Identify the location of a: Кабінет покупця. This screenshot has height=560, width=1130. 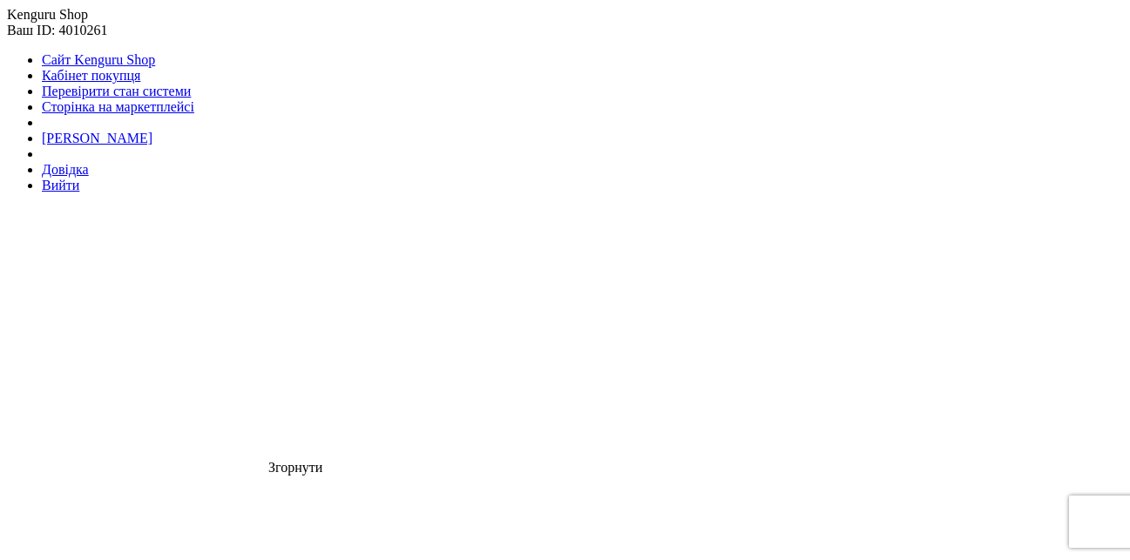
(91, 75).